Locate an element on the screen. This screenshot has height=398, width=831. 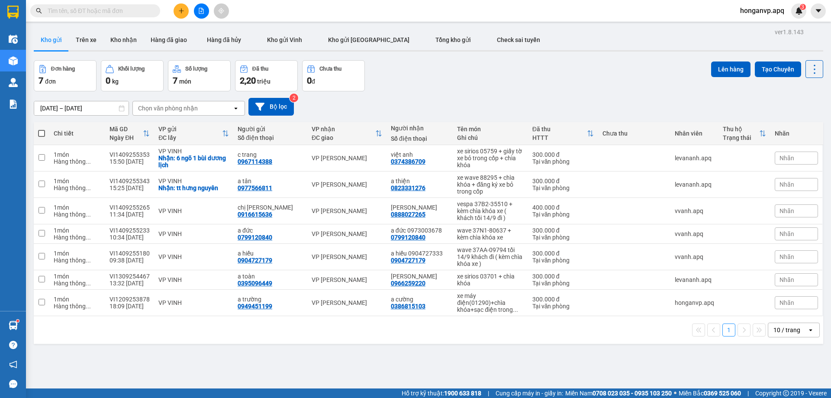
span: search is located at coordinates (39, 11).